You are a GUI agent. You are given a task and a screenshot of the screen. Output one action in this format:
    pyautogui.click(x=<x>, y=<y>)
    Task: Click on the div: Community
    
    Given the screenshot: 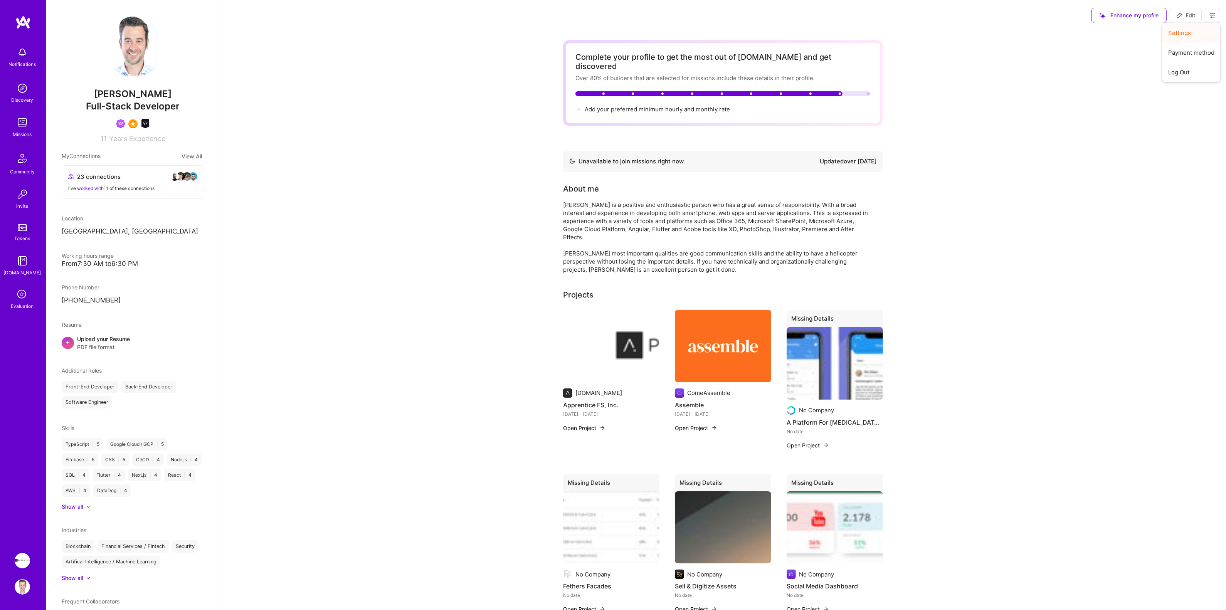 What is the action you would take?
    pyautogui.click(x=22, y=172)
    